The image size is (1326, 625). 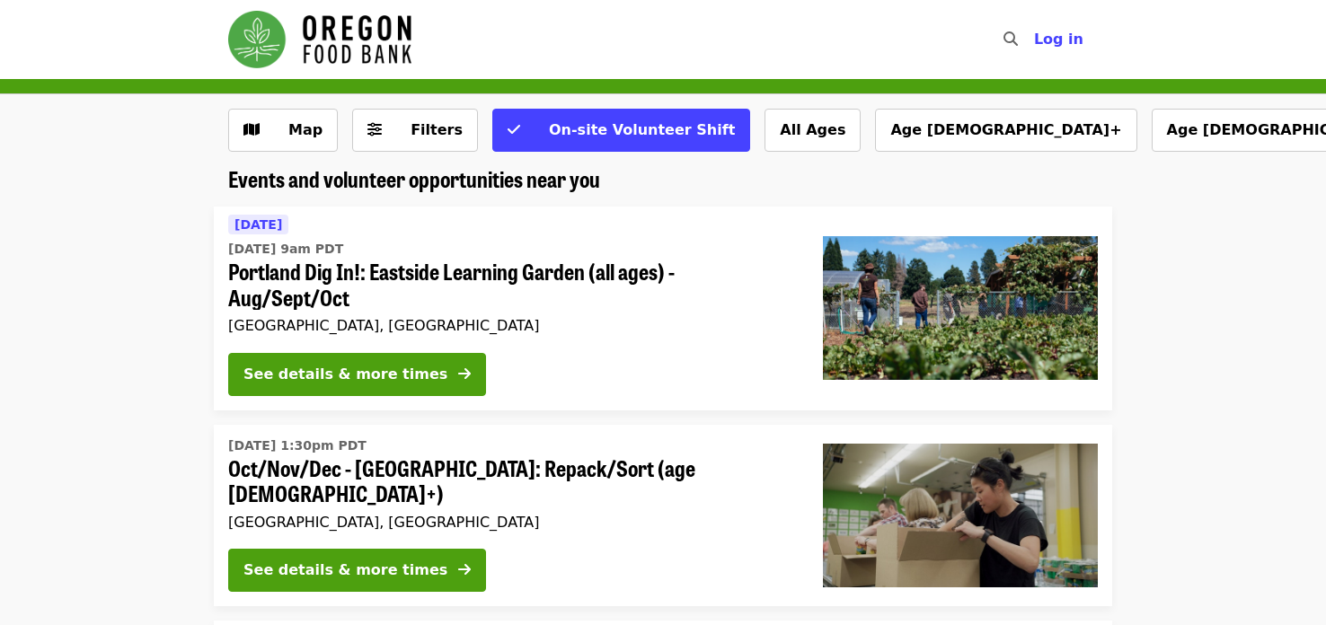 I want to click on i: sliders-h icon, so click(x=375, y=129).